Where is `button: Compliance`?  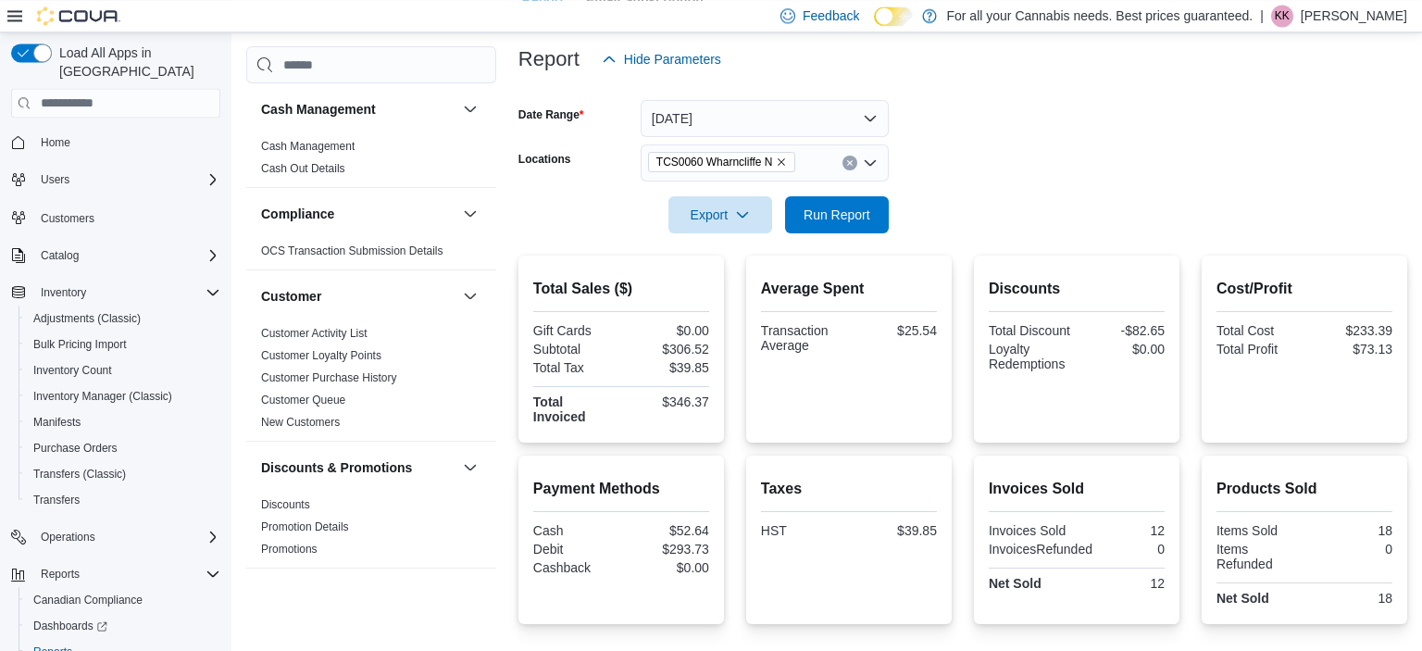 button: Compliance is located at coordinates (358, 214).